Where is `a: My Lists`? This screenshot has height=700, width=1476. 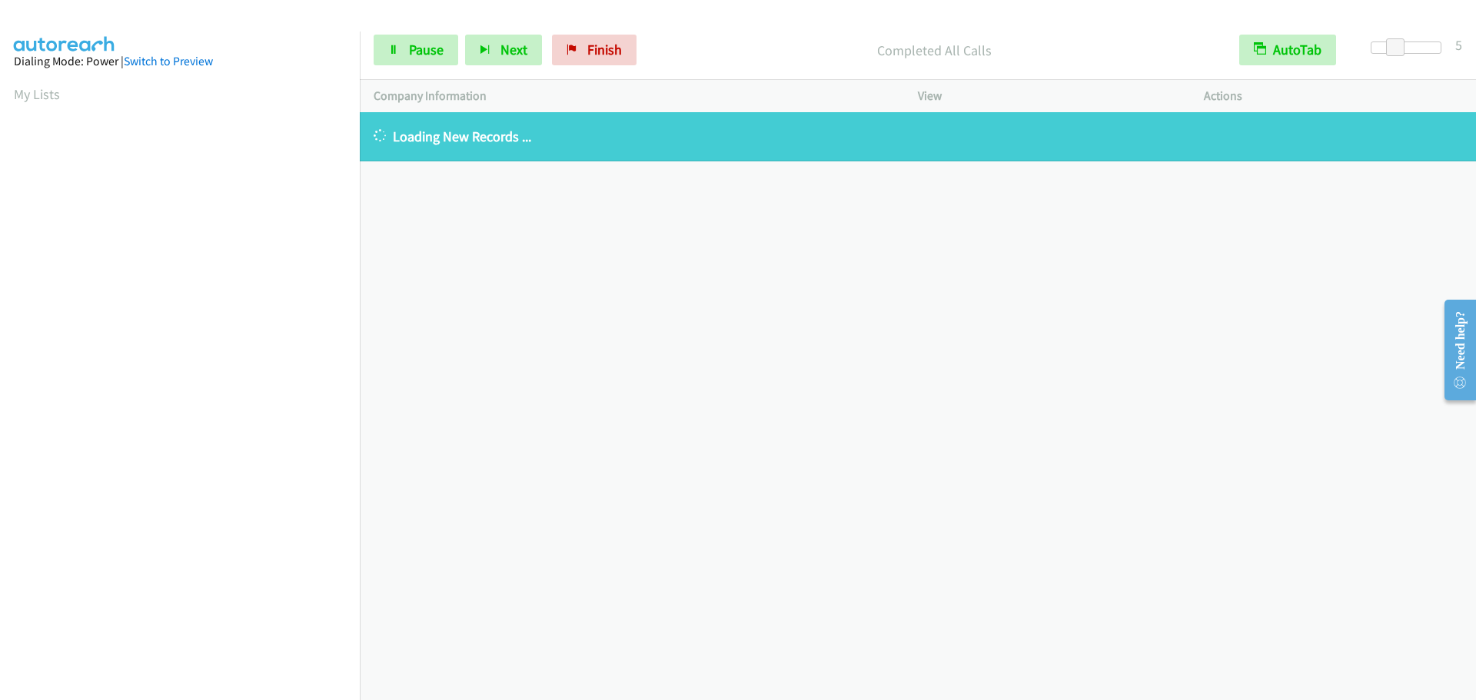 a: My Lists is located at coordinates (37, 94).